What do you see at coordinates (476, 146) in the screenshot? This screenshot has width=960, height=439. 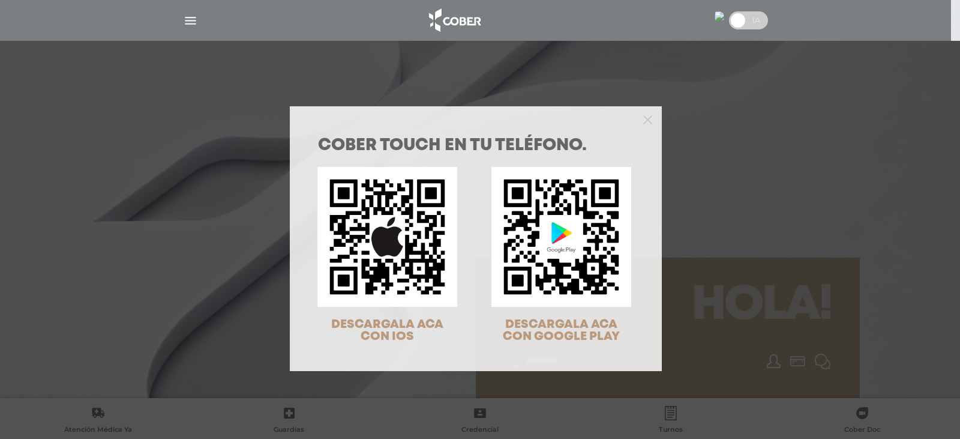 I see `h1: COBER TOUCH en tu teléfono.` at bounding box center [476, 146].